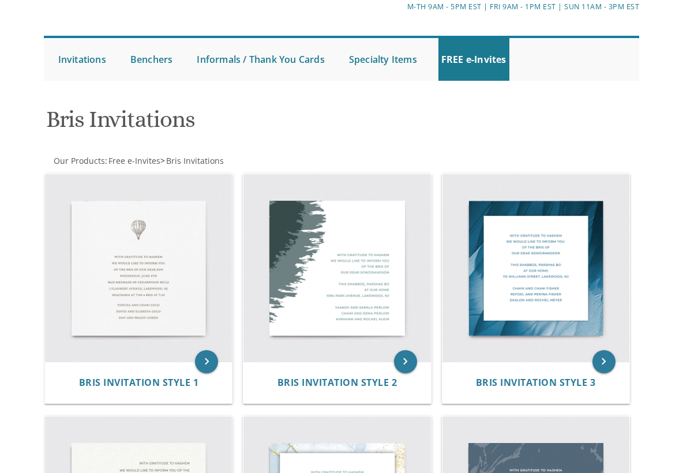  Describe the element at coordinates (338, 383) in the screenshot. I see `span: Bris Invitation Style 2` at that location.